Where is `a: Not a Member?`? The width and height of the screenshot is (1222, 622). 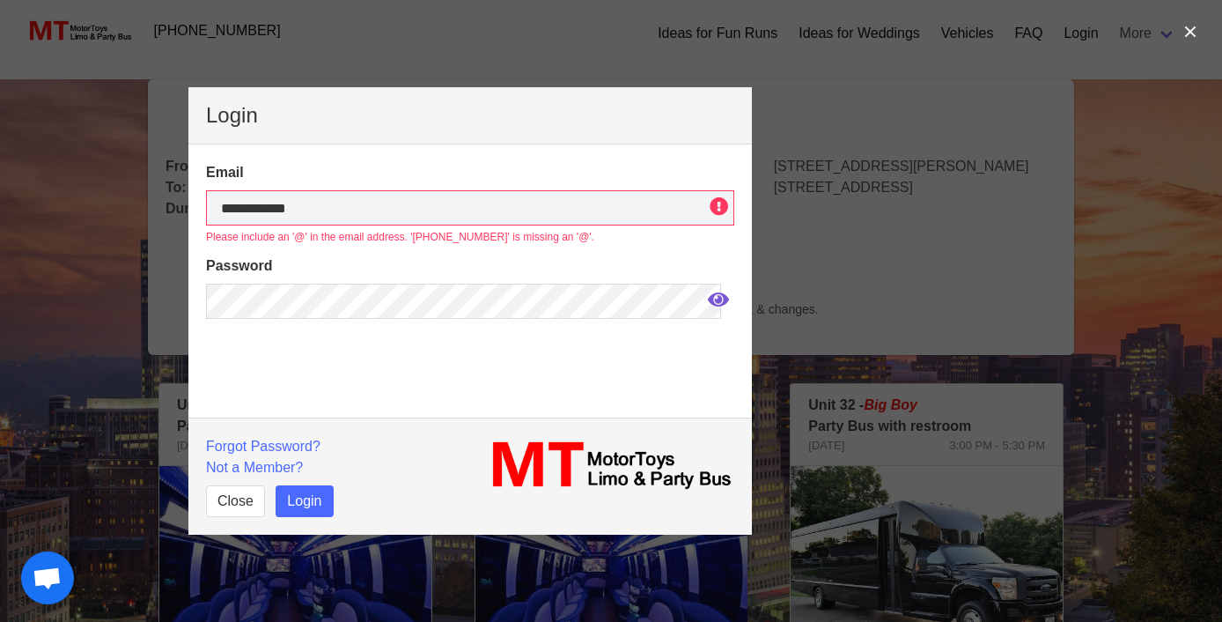 a: Not a Member? is located at coordinates (254, 467).